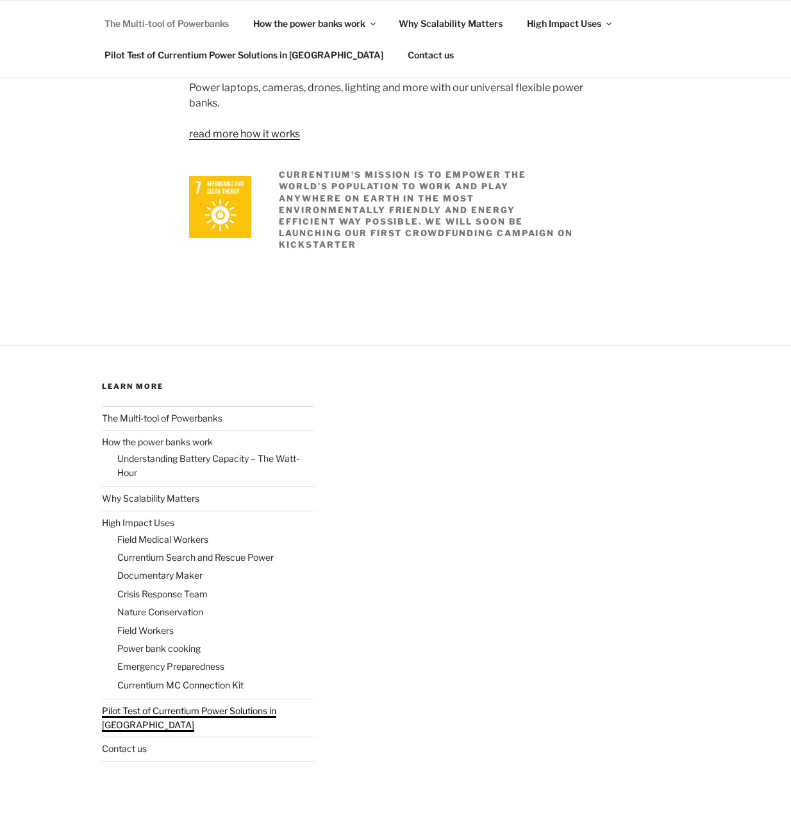 This screenshot has height=820, width=791. I want to click on a: Currentium MC Connection Kit, so click(180, 684).